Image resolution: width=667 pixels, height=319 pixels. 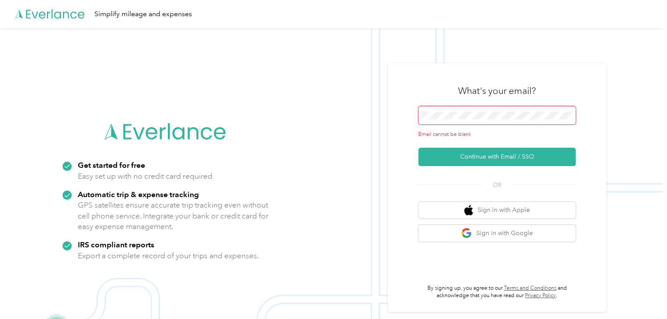 I want to click on h3: What's your email?, so click(x=497, y=91).